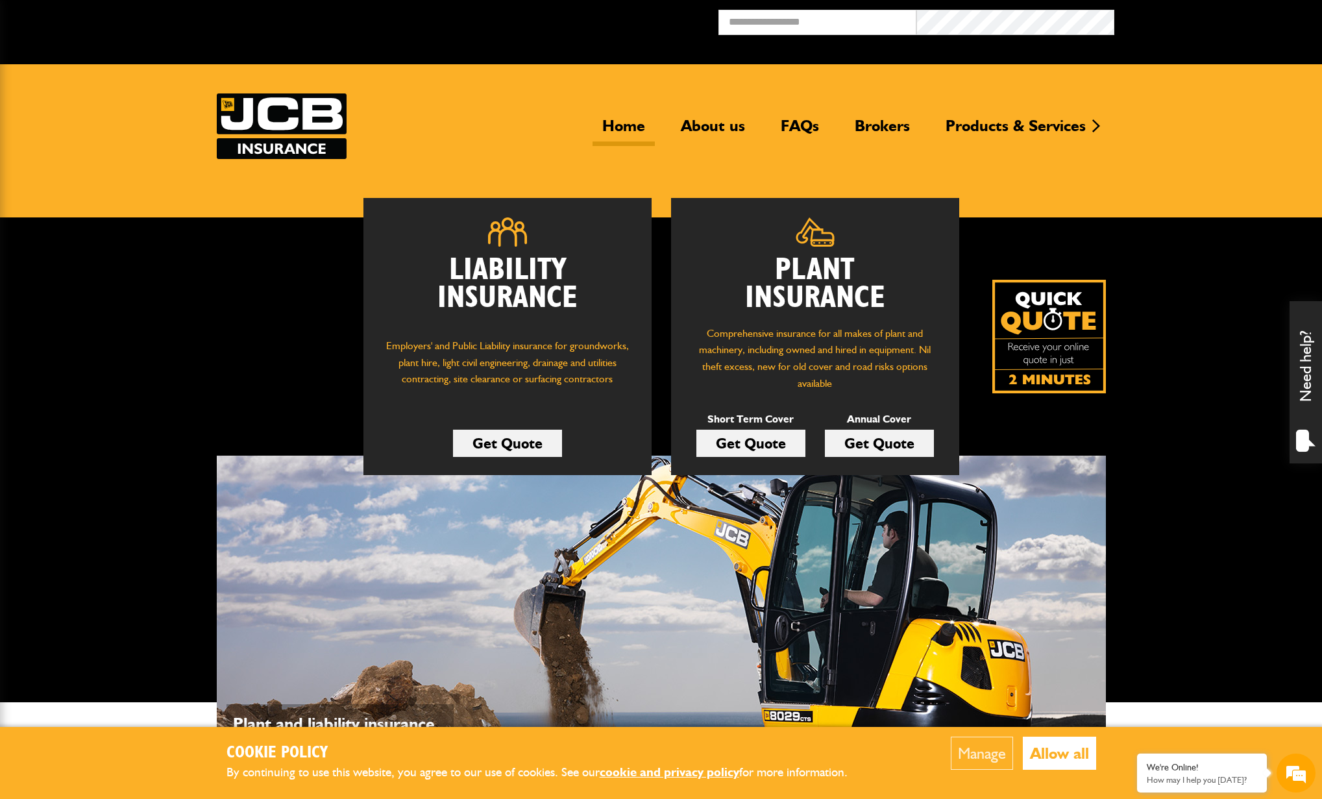 Image resolution: width=1322 pixels, height=799 pixels. Describe the element at coordinates (282, 126) in the screenshot. I see `img: JCB Insurance Services logo` at that location.